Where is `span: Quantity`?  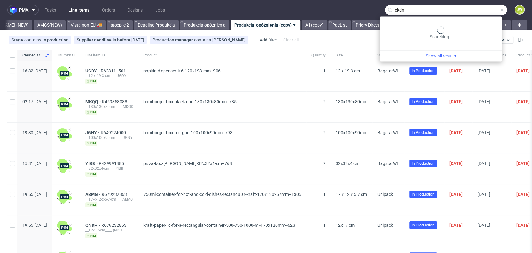
span: Quantity is located at coordinates (319, 55).